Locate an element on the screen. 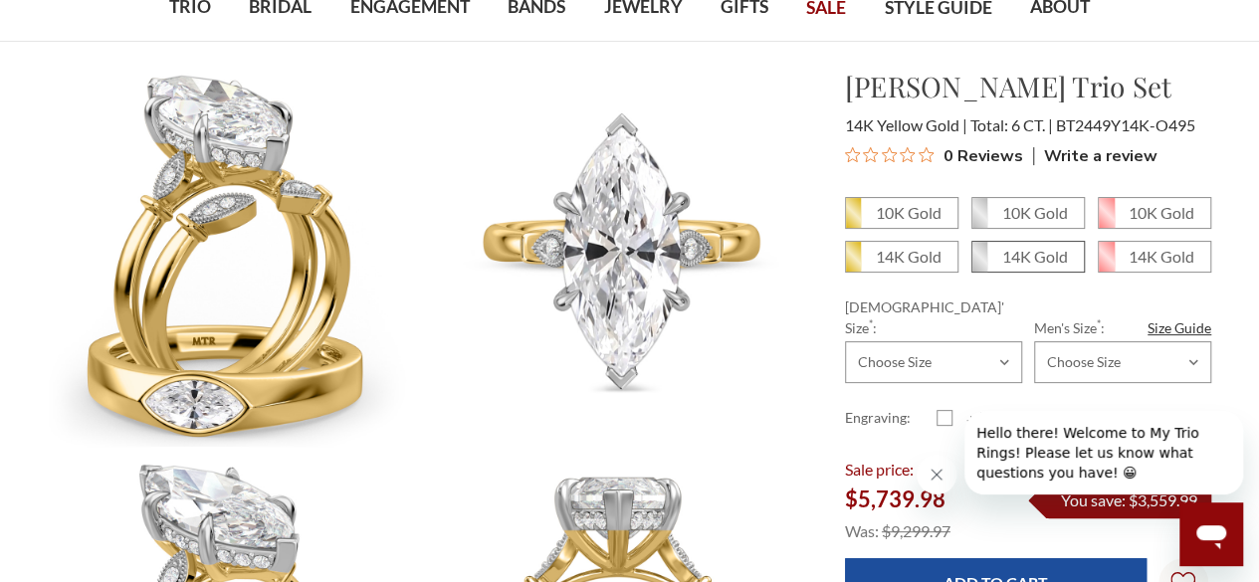 Image resolution: width=1259 pixels, height=582 pixels. span: 10K Yellow Gold is located at coordinates (902, 213).